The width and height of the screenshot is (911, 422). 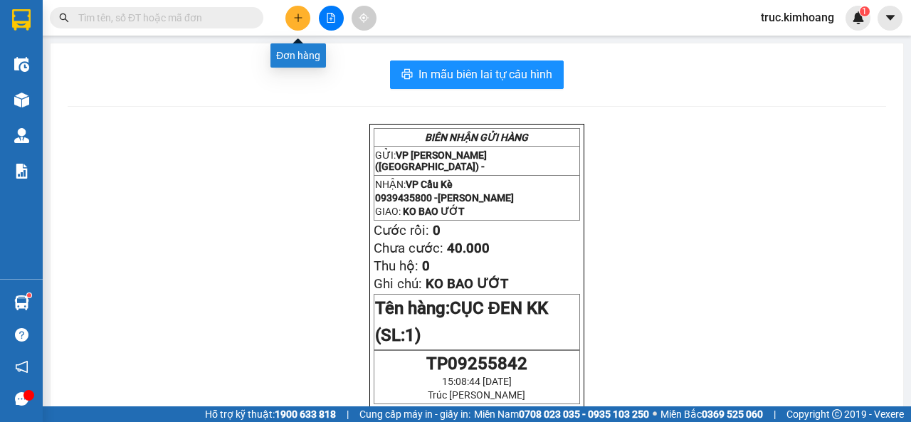 What do you see at coordinates (485, 74) in the screenshot?
I see `span: In mẫu biên lai tự cấu hình` at bounding box center [485, 74].